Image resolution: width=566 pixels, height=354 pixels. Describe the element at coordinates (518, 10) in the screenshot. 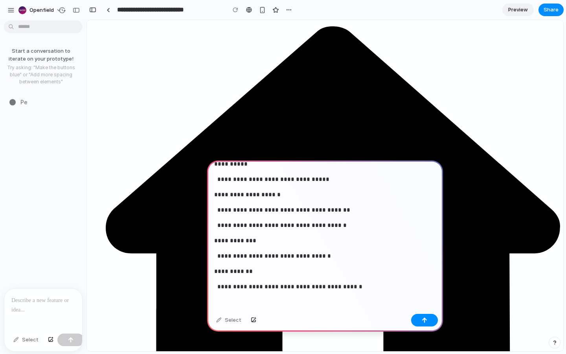

I see `span: Preview` at that location.